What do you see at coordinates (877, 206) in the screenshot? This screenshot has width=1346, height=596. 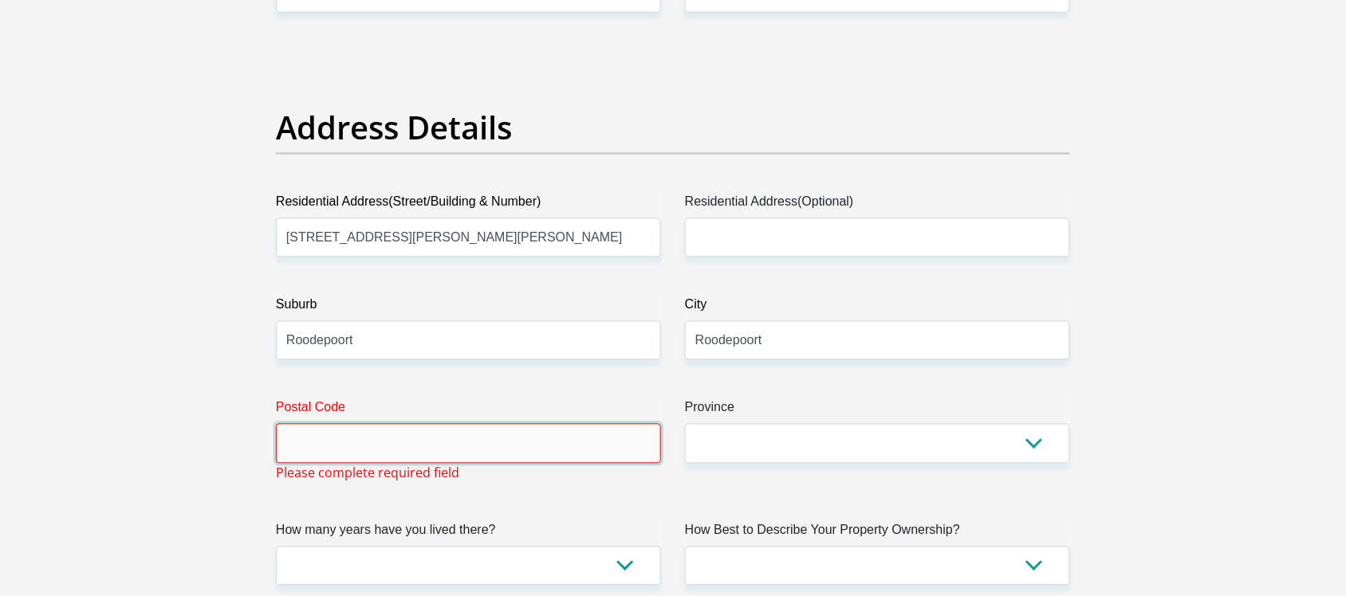 I see `label: Residential Address(Optional)` at bounding box center [877, 206].